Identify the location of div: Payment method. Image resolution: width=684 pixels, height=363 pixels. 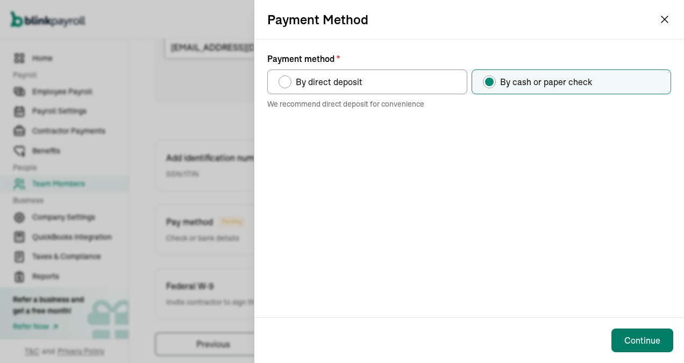
(469, 81).